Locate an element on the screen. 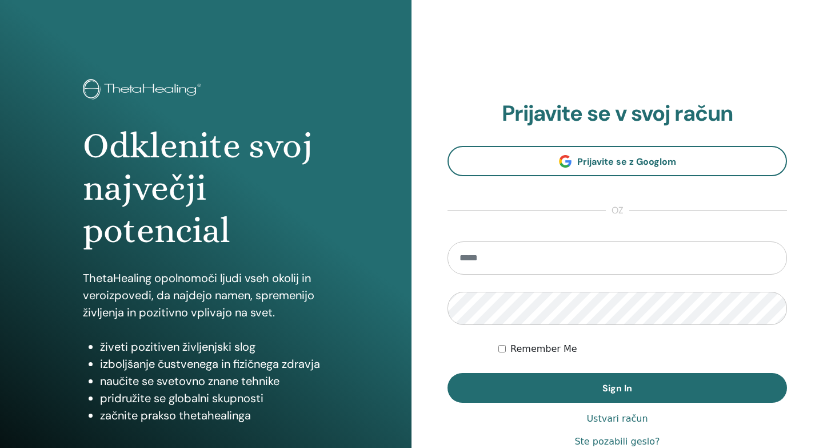 The image size is (823, 448). li: pridružite se globalni skupnosti is located at coordinates (214, 398).